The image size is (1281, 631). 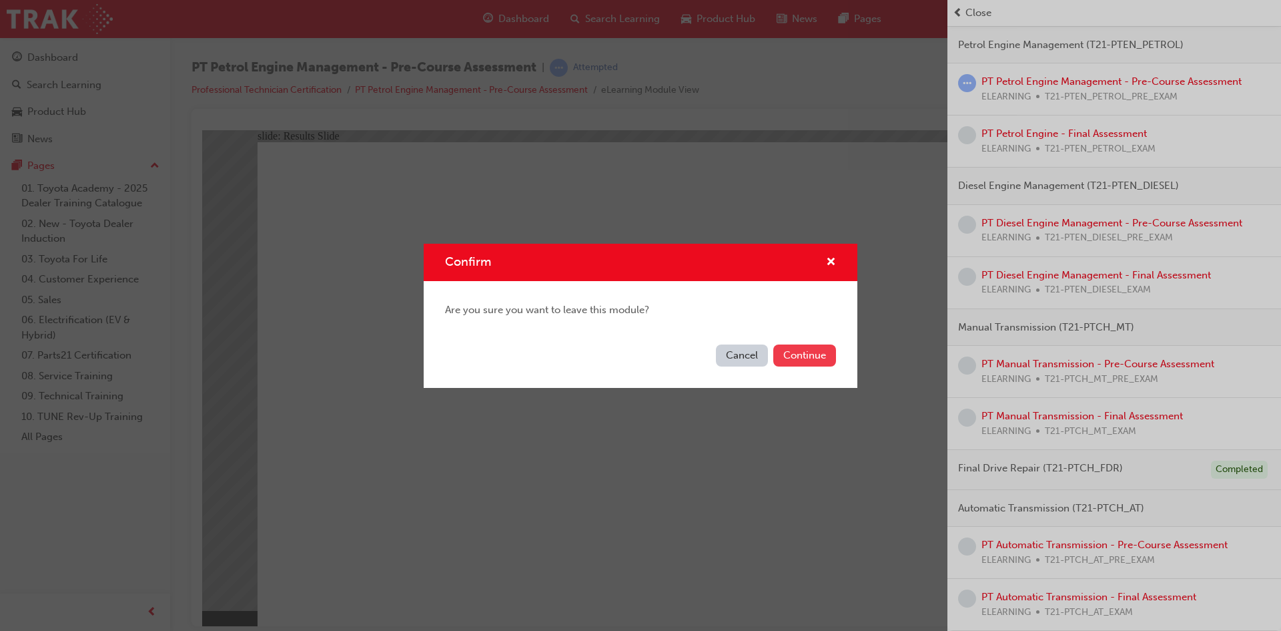 I want to click on span: cross-icon, so click(x=831, y=263).